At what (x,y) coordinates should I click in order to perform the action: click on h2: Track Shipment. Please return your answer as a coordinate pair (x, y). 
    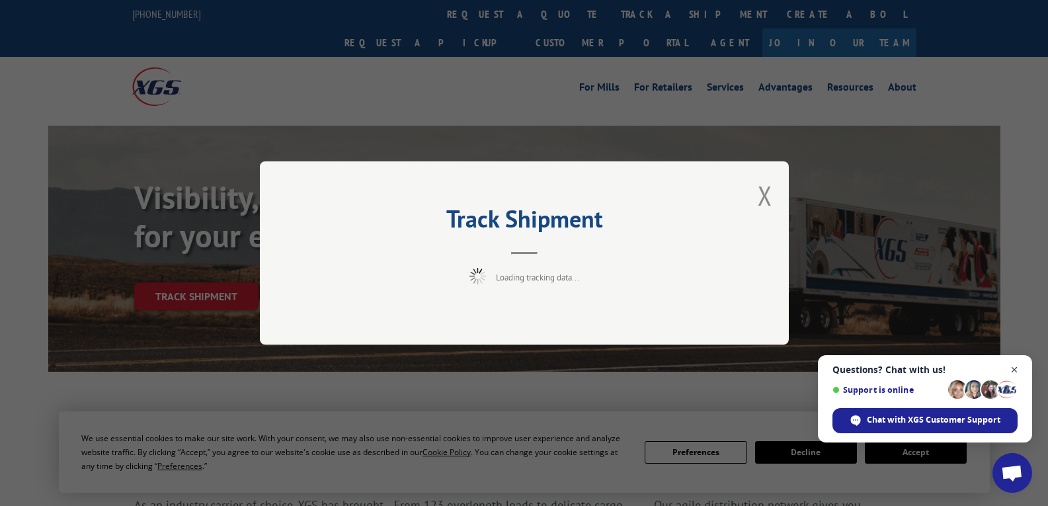
    Looking at the image, I should click on (525, 222).